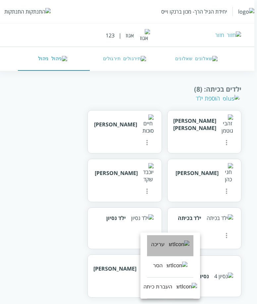  I want to click on div: הסר, so click(158, 266).